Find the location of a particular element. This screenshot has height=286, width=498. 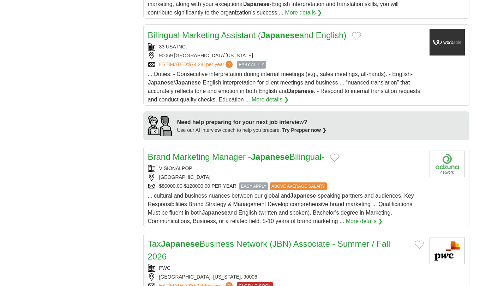

a: Try Prepper now ❯ is located at coordinates (305, 130).